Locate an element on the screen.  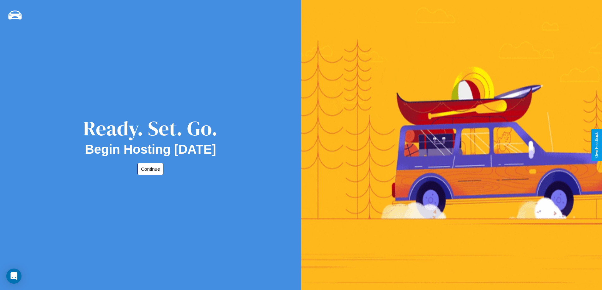
div: Give Feedback is located at coordinates (597, 145).